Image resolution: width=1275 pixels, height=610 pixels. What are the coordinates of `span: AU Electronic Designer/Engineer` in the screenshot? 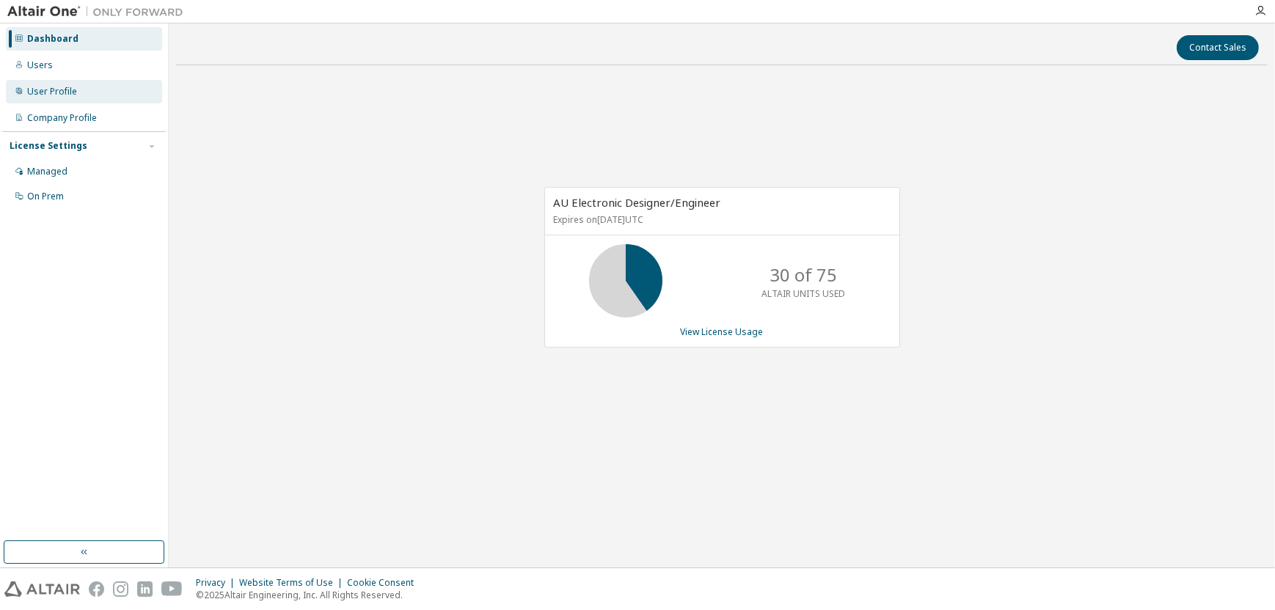 It's located at (637, 202).